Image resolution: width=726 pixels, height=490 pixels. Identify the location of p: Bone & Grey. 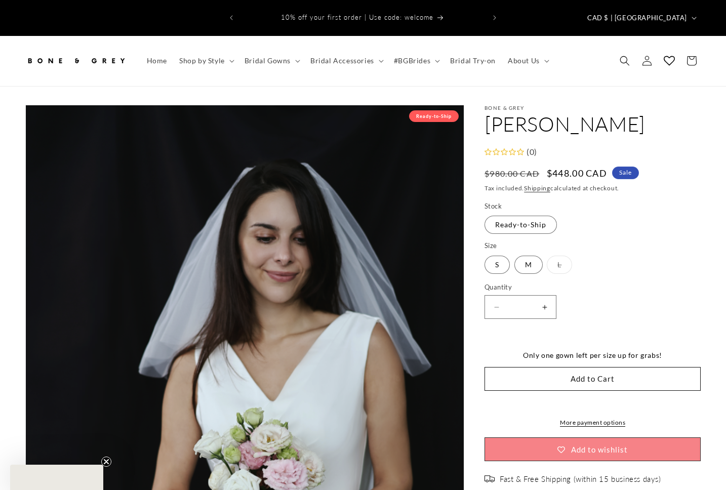
(592, 108).